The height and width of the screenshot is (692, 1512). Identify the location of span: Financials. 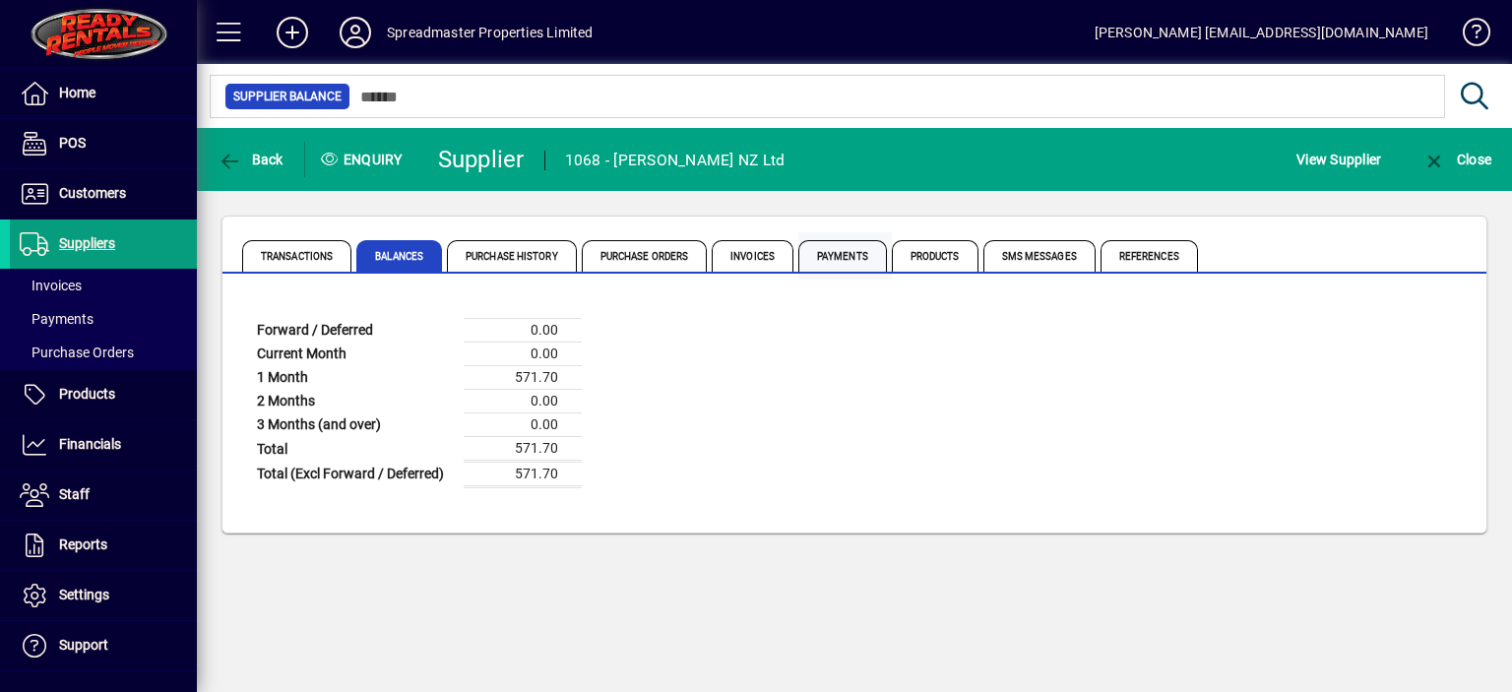
(90, 444).